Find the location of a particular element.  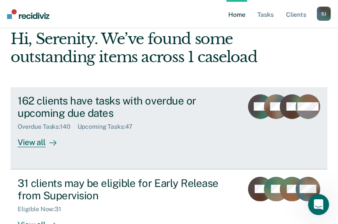

div: Upcoming Tasks : 47 is located at coordinates (109, 126).